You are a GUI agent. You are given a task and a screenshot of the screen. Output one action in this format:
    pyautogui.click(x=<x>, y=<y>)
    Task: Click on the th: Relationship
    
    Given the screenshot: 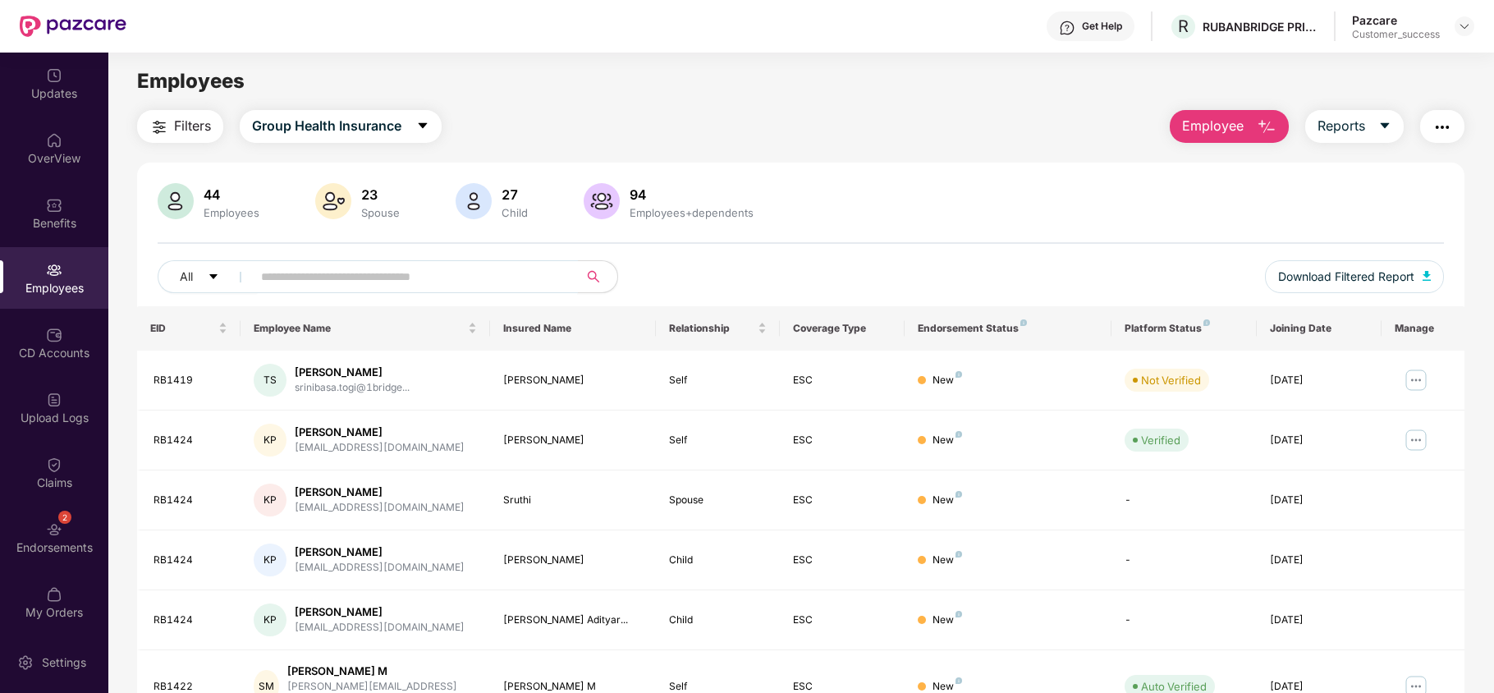 What is the action you would take?
    pyautogui.click(x=718, y=328)
    